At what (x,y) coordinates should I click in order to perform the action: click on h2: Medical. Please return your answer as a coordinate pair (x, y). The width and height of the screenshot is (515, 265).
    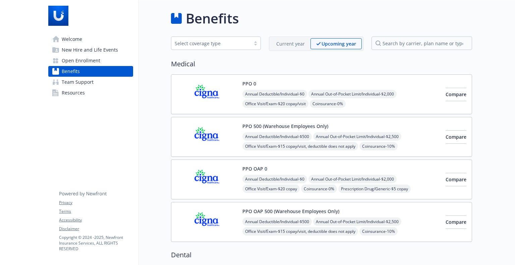
    Looking at the image, I should click on (322, 64).